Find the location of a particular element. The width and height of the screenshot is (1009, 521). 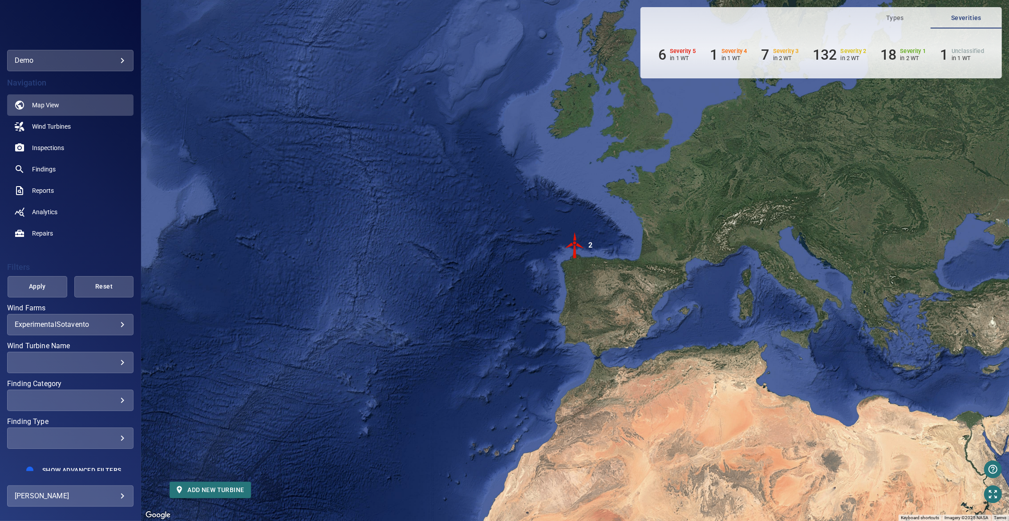

a: map active is located at coordinates (70, 105).